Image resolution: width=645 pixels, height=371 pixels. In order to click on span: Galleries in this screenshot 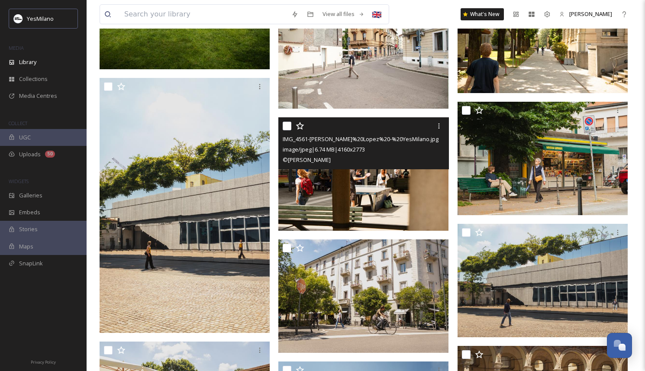, I will do `click(31, 195)`.